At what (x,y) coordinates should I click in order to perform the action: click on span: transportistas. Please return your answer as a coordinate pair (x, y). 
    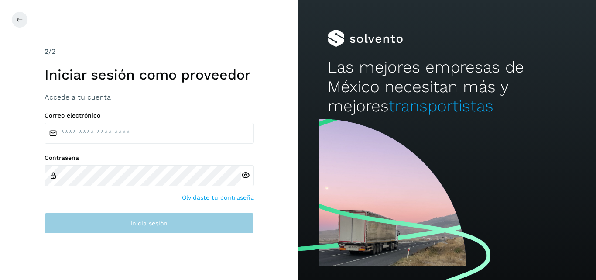
    Looking at the image, I should click on (441, 106).